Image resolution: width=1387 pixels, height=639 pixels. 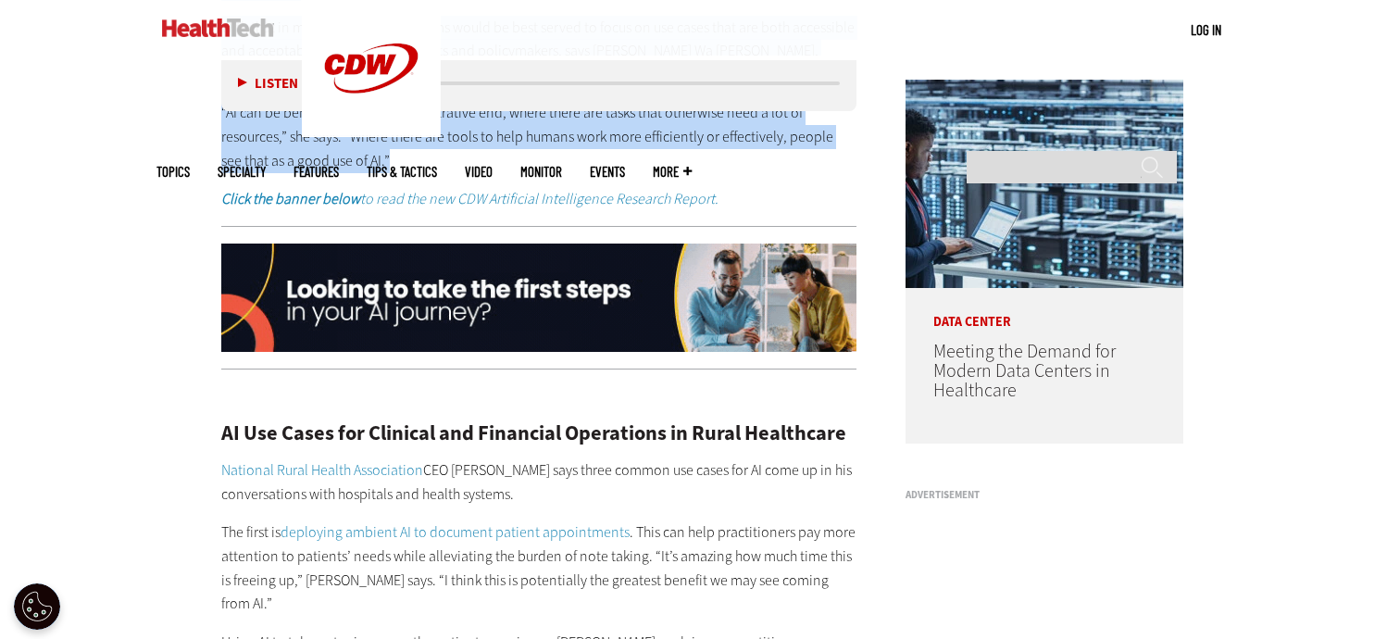 What do you see at coordinates (1024, 370) in the screenshot?
I see `span: Meeting the Demand for Modern Data Centers in Healthcare` at bounding box center [1024, 370].